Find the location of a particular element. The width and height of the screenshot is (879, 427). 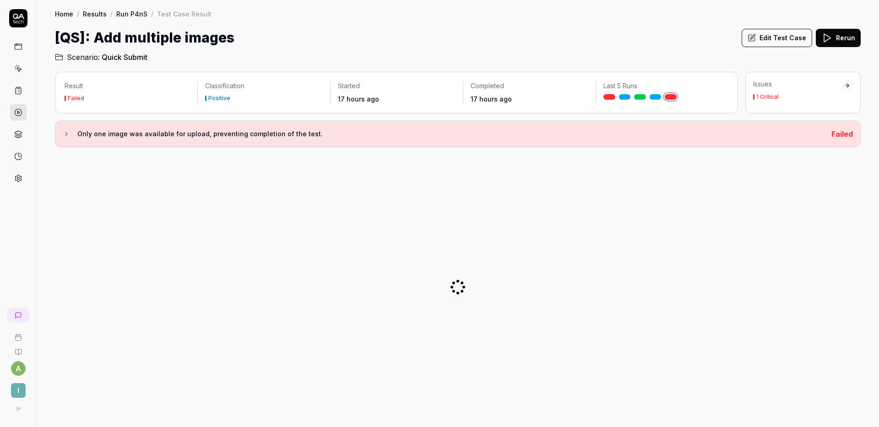

span: Failed is located at coordinates (841, 134).